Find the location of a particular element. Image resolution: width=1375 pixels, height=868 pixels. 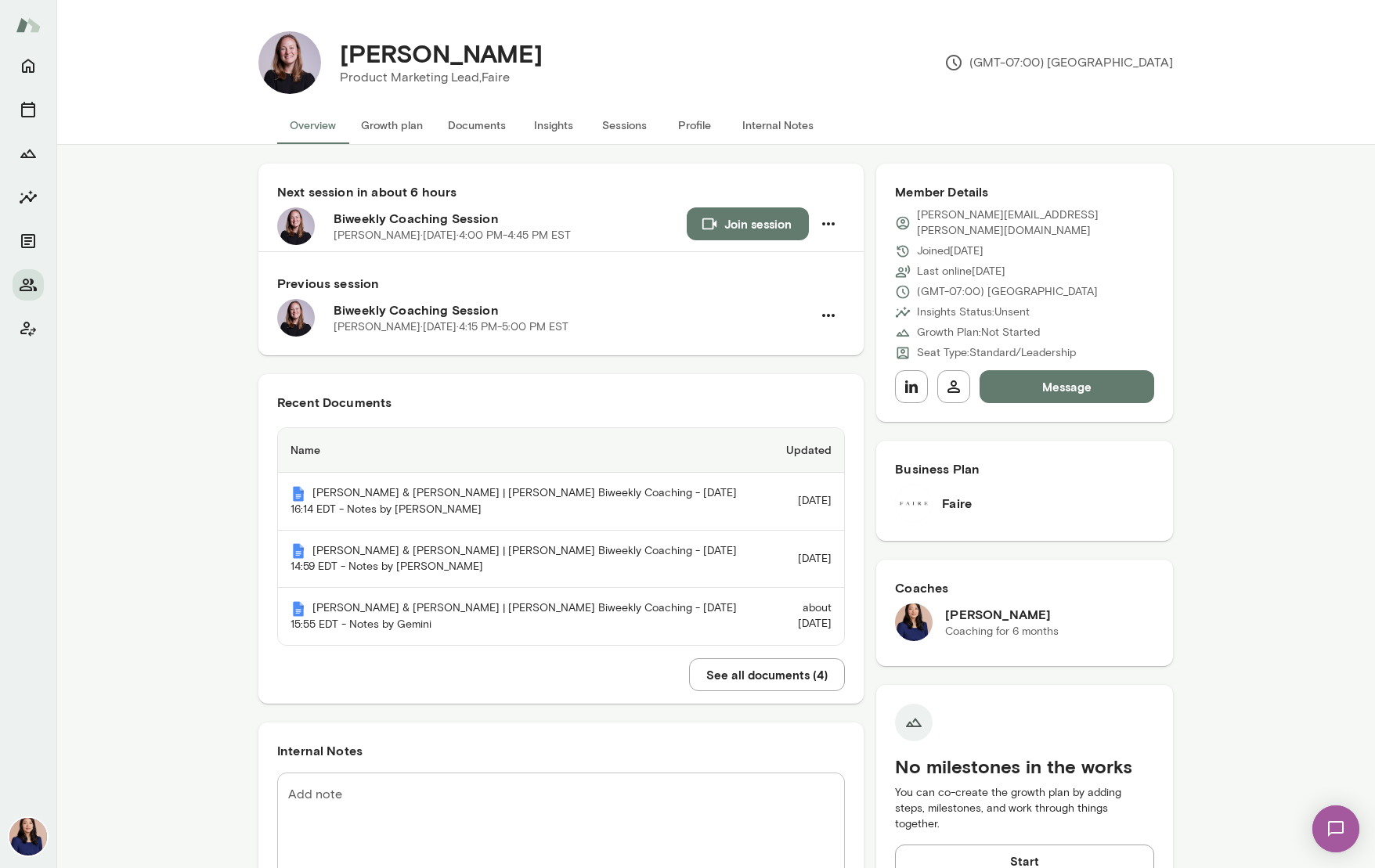

button: Overview is located at coordinates (313, 125).